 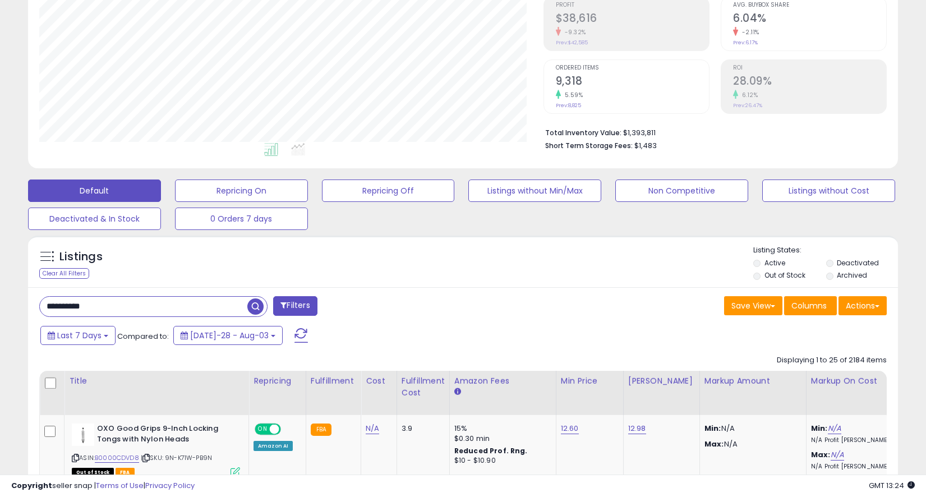 I want to click on small: Prev: 6.17%, so click(x=745, y=43).